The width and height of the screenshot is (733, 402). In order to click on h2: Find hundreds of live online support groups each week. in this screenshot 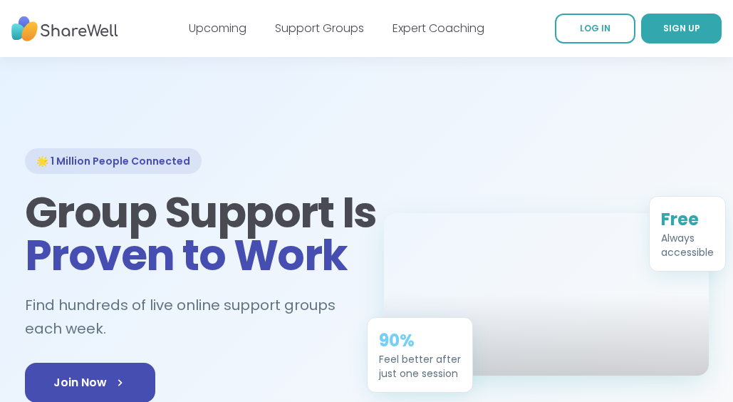, I will do `click(187, 316)`.